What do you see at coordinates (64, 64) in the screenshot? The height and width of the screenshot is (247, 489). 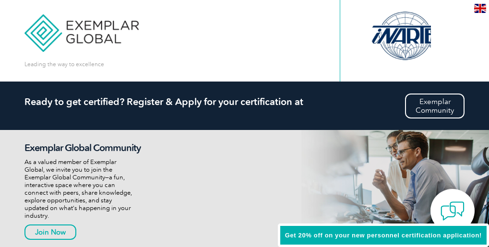 I see `p: Leading the way to excellence` at bounding box center [64, 64].